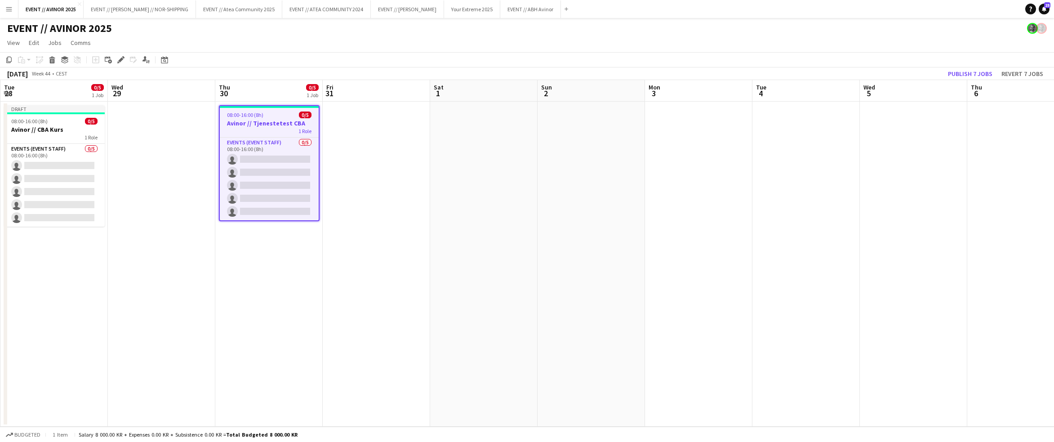 This screenshot has width=1054, height=442. I want to click on span: Edit, so click(34, 43).